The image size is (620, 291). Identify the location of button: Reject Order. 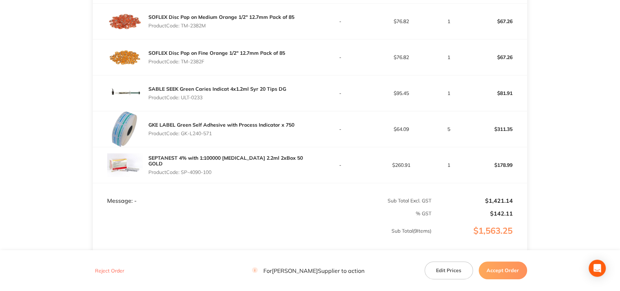
(110, 271).